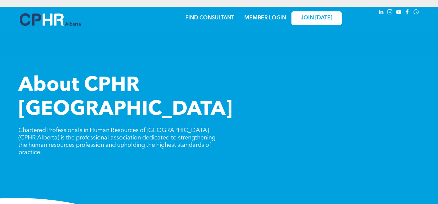 This screenshot has width=438, height=204. What do you see at coordinates (210, 18) in the screenshot?
I see `a: FIND CONSULTANT` at bounding box center [210, 18].